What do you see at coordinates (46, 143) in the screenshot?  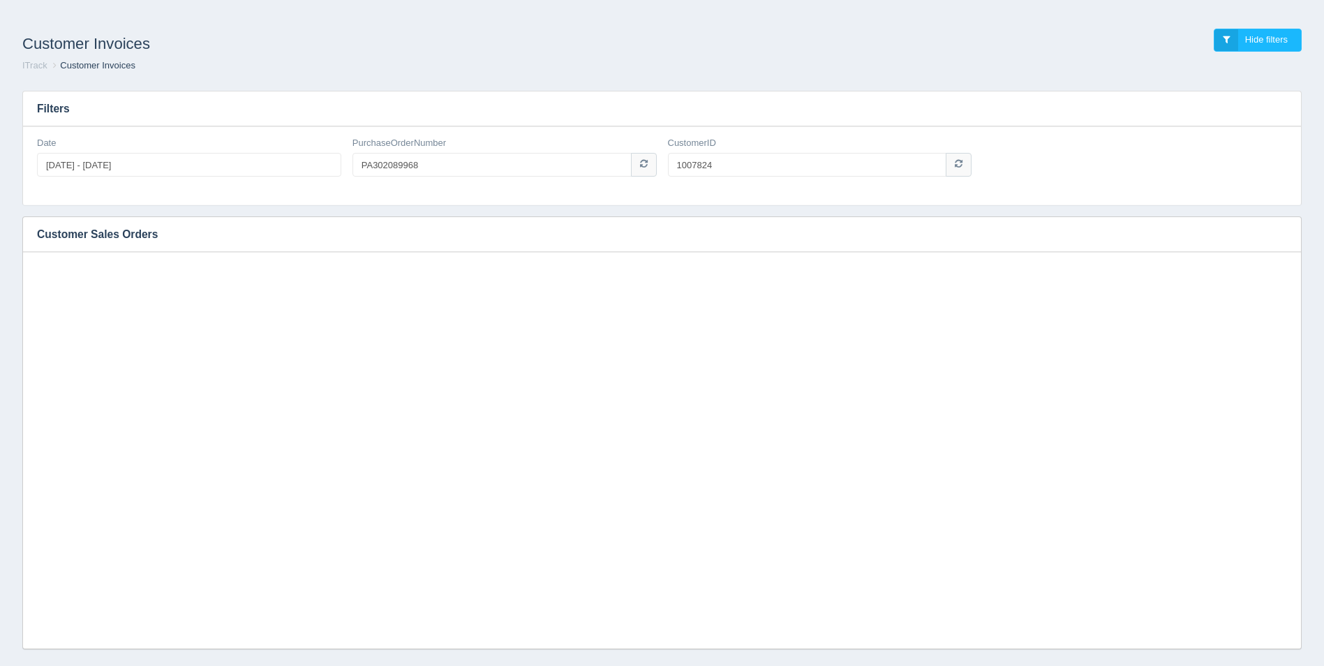 I see `label: Date` at bounding box center [46, 143].